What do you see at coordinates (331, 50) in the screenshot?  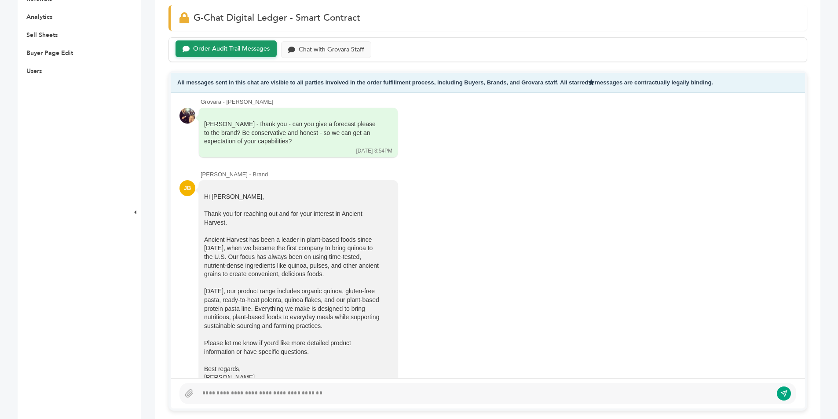 I see `div: Chat with Grovara Staff` at bounding box center [331, 50].